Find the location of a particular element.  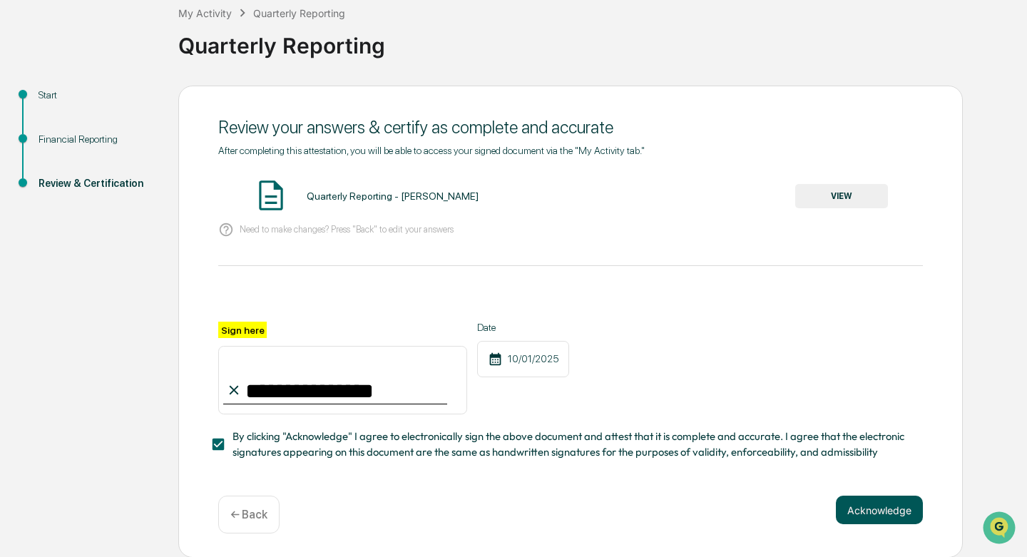

div: Financial Reporting is located at coordinates (97, 139).